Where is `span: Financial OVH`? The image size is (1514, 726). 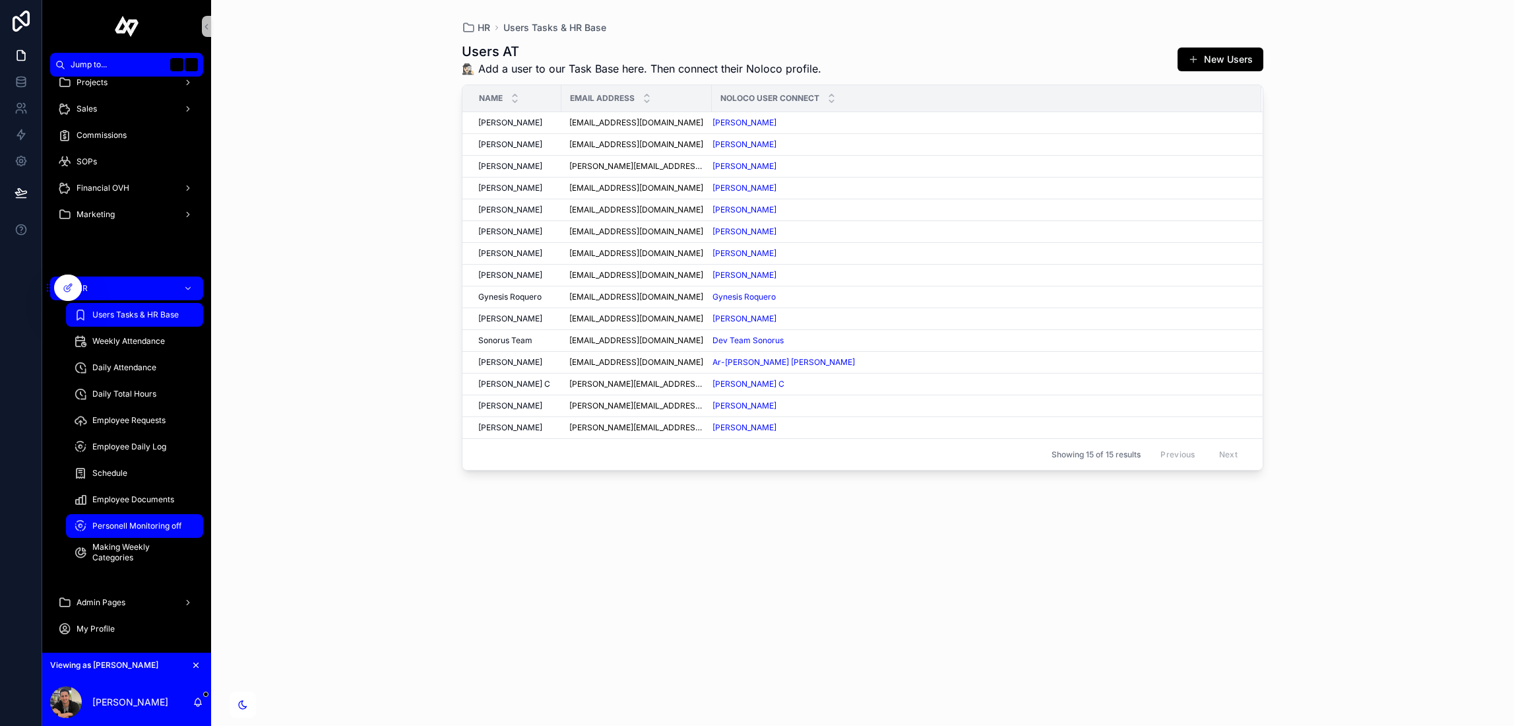
span: Financial OVH is located at coordinates (103, 188).